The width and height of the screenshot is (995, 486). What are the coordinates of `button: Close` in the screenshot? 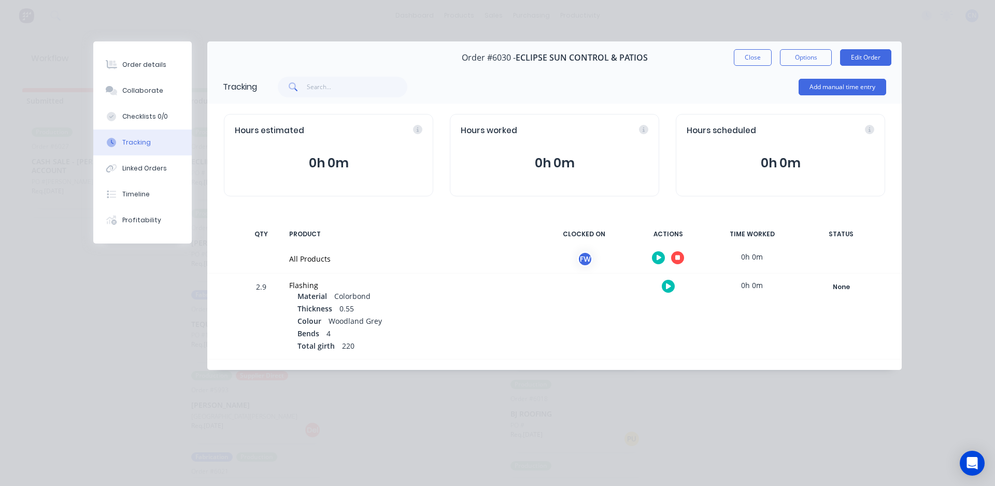 It's located at (753, 58).